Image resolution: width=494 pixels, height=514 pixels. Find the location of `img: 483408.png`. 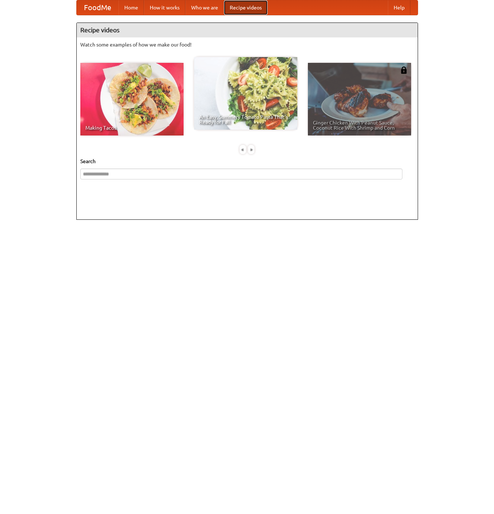

img: 483408.png is located at coordinates (404, 70).